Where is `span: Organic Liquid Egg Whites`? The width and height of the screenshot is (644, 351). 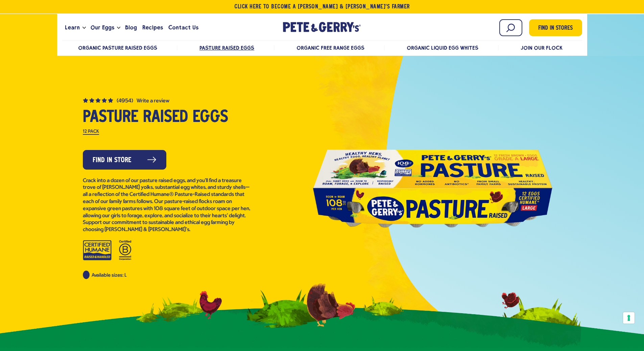 span: Organic Liquid Egg Whites is located at coordinates (443, 48).